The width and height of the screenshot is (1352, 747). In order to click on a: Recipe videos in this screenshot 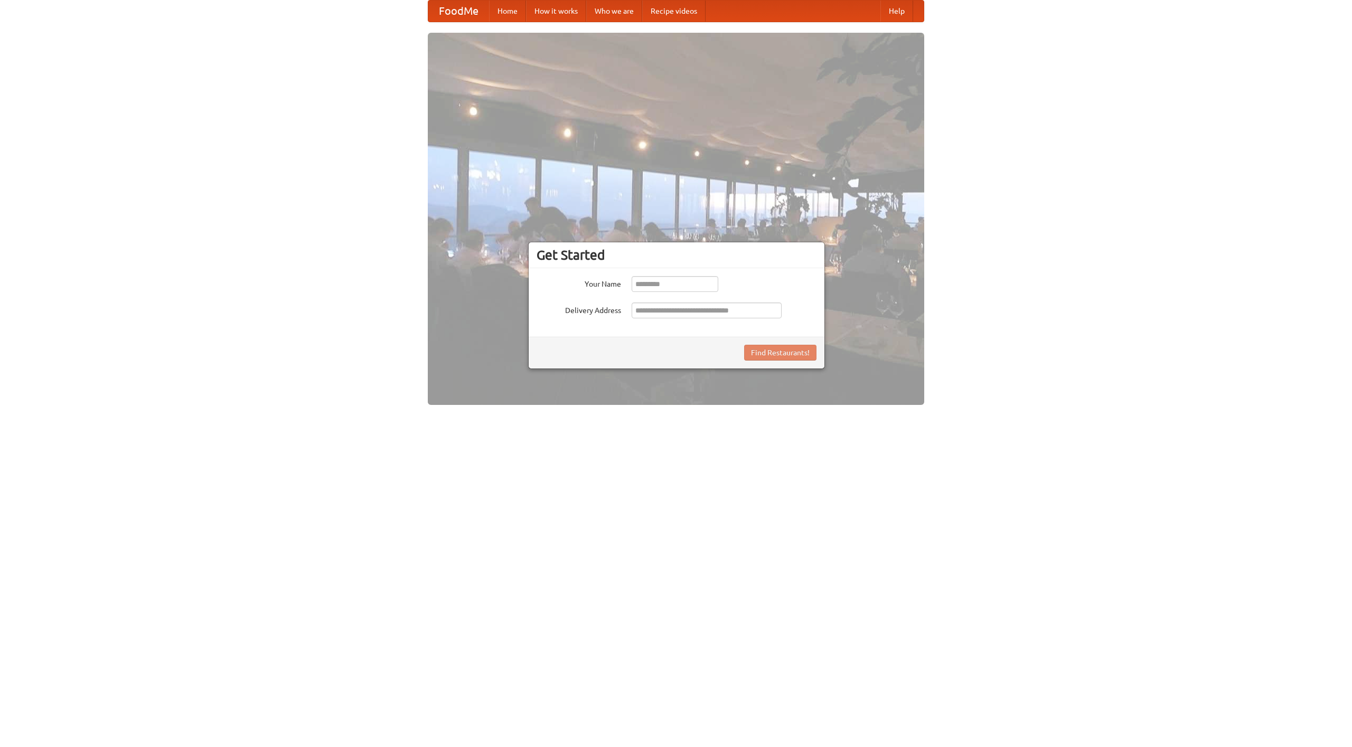, I will do `click(674, 11)`.